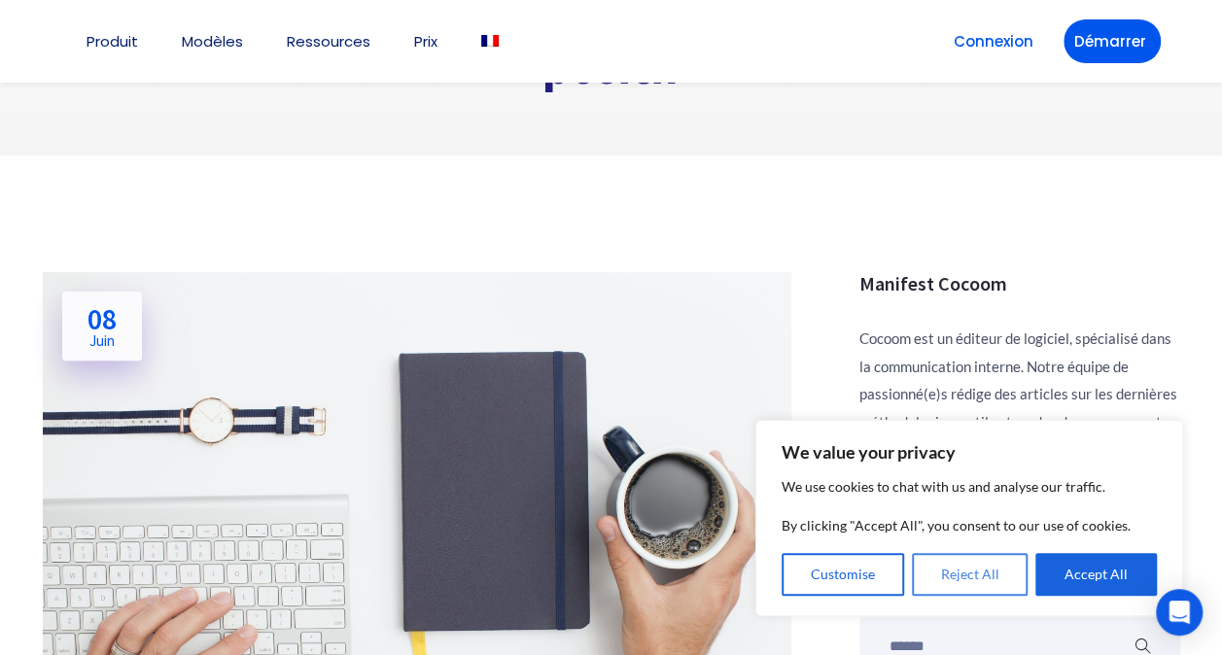 The image size is (1222, 655). I want to click on a: 08Juin, so click(102, 326).